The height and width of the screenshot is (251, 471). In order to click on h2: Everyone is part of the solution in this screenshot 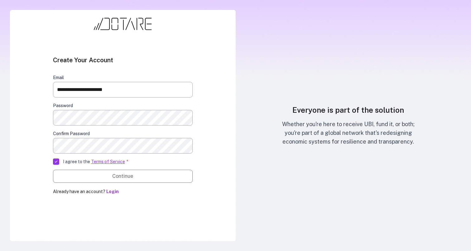, I will do `click(348, 110)`.